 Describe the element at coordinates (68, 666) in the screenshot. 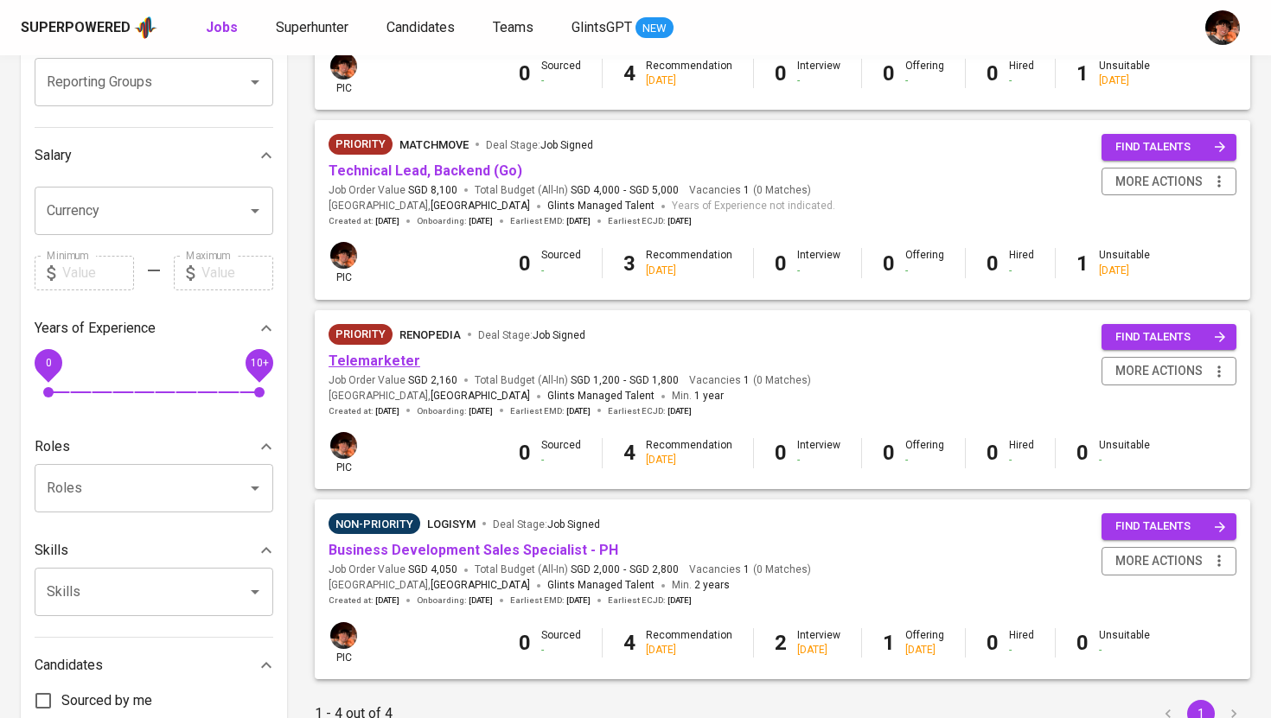

I see `p: Candidates` at that location.